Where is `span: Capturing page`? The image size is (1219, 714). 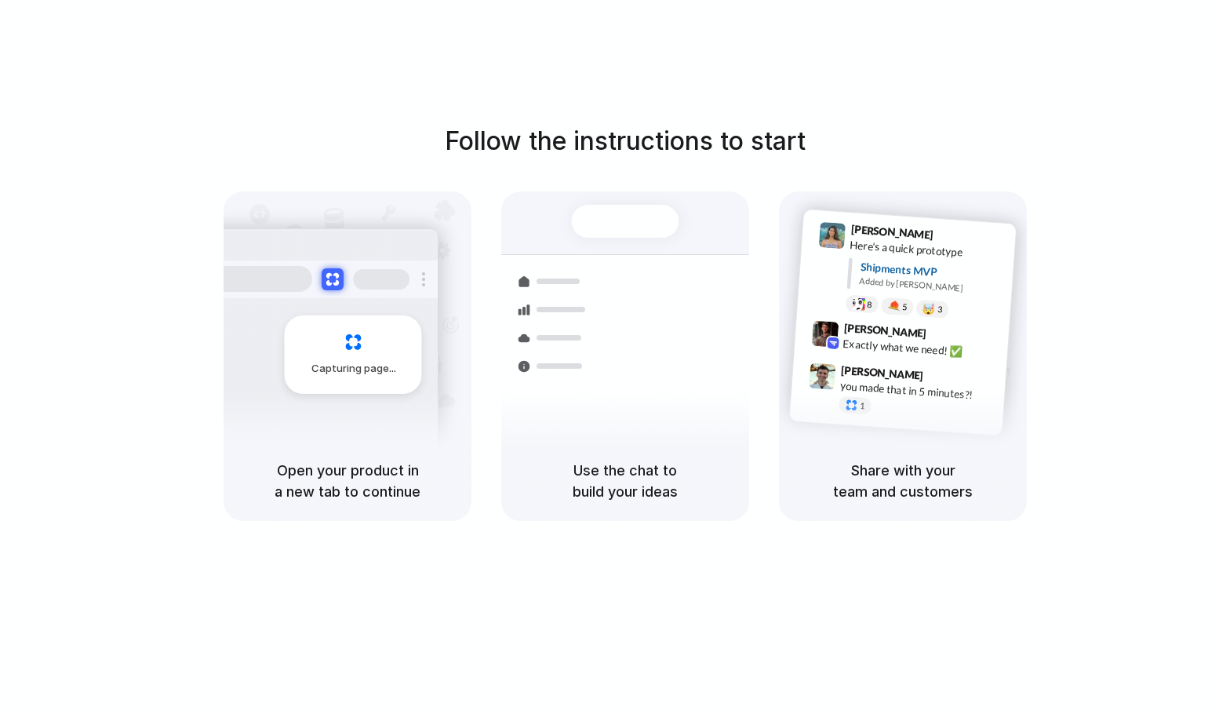 span: Capturing page is located at coordinates (354, 369).